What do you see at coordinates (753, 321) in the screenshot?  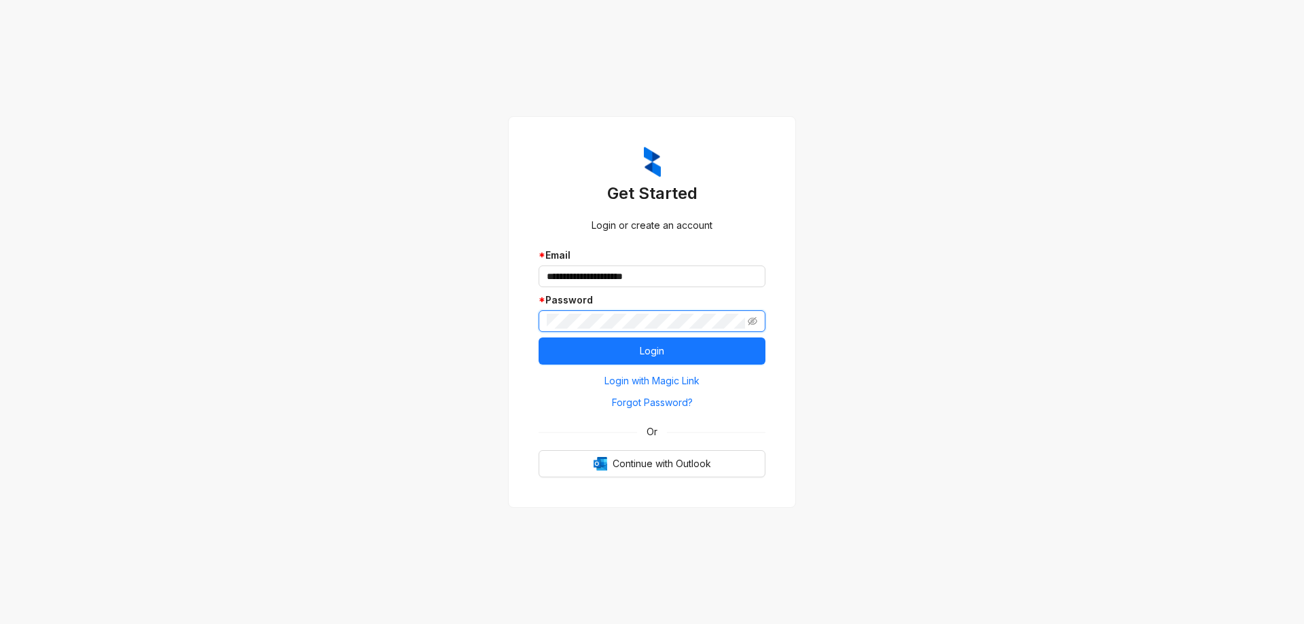 I see `span: eye-invisible` at bounding box center [753, 321].